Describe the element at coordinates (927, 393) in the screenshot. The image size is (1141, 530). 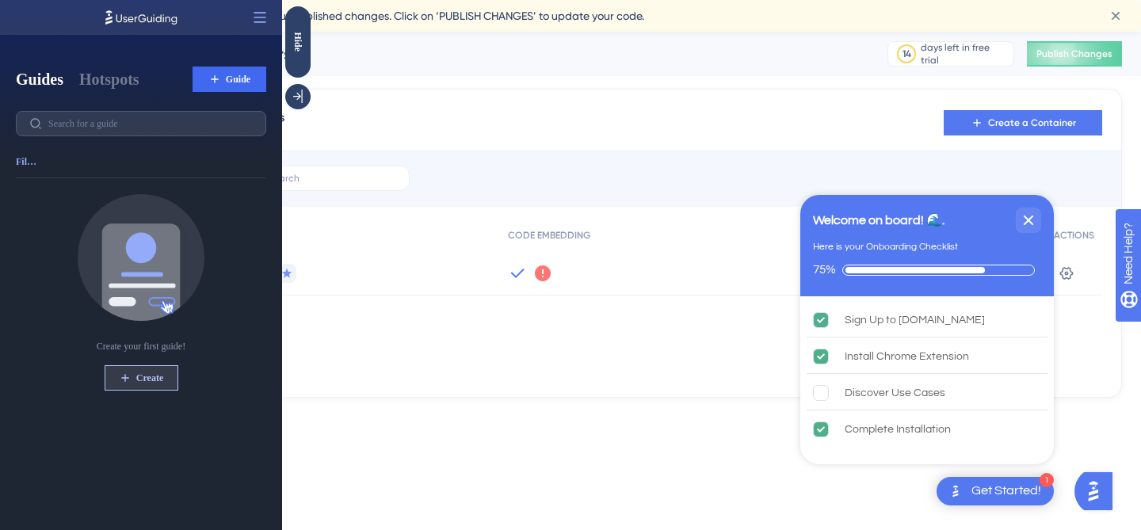
I see `div: Discover Use Cases is incomplete.` at that location.